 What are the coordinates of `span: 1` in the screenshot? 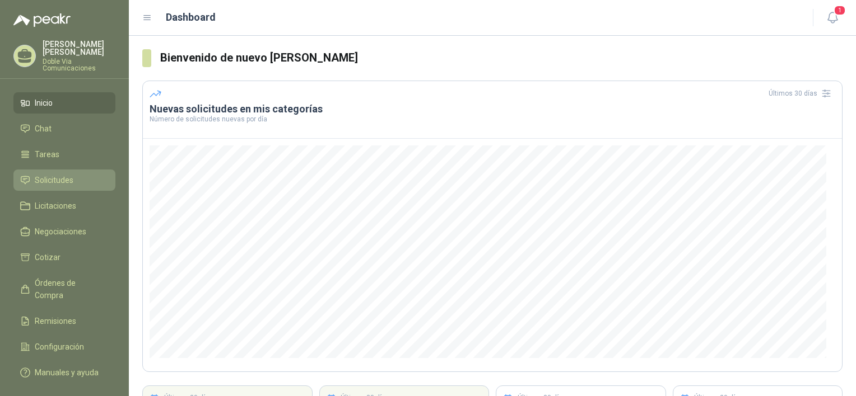 It's located at (839, 10).